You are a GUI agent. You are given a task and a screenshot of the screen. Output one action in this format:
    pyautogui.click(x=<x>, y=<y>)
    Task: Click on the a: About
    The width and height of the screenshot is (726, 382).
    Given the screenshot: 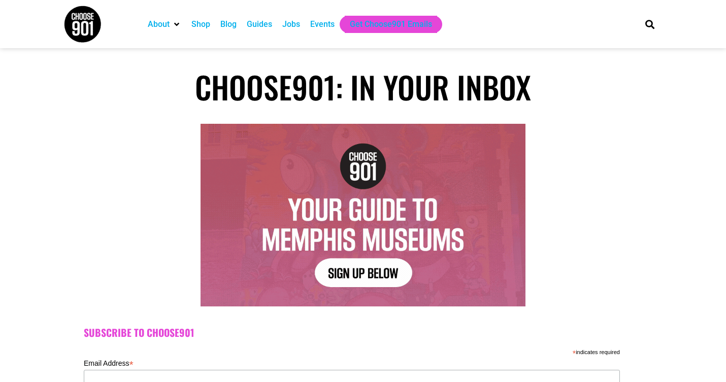 What is the action you would take?
    pyautogui.click(x=158, y=24)
    